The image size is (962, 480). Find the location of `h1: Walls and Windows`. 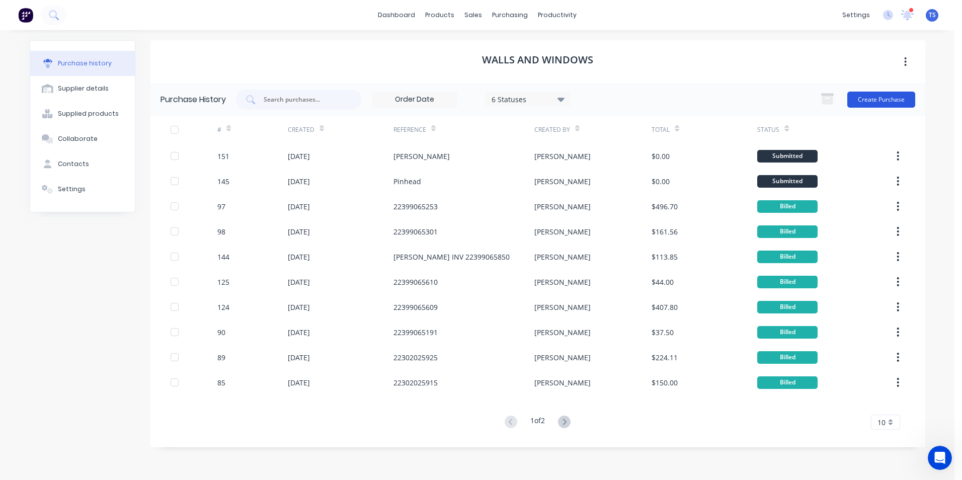

h1: Walls and Windows is located at coordinates (537, 60).